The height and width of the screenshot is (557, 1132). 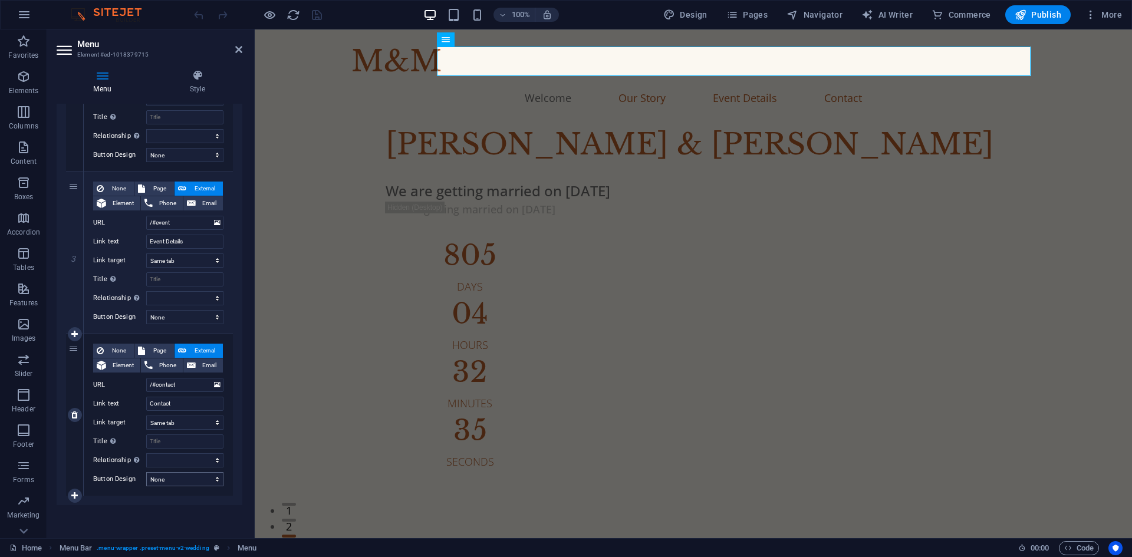 What do you see at coordinates (270, 15) in the screenshot?
I see `button: Click here to leave preview mode and continue editing` at bounding box center [270, 15].